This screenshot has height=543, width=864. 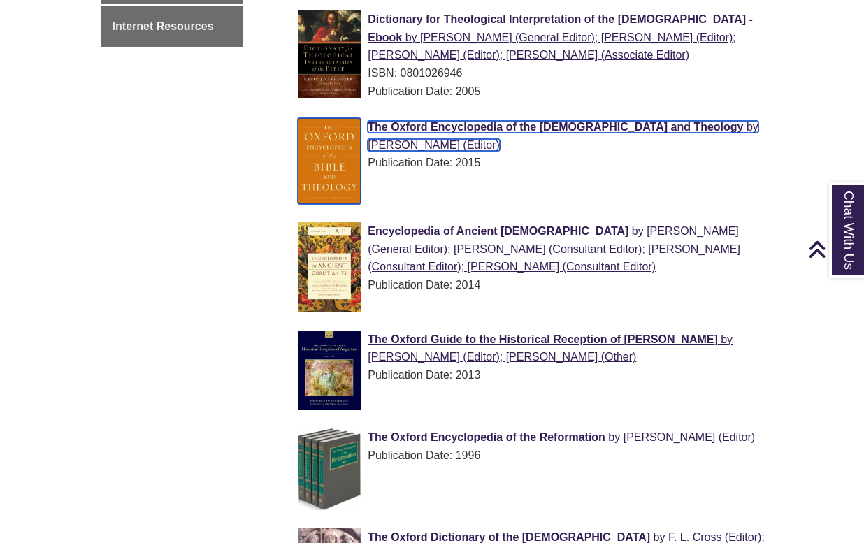 I want to click on span: The Oxford Encyclopedia of the Reformation, so click(x=486, y=437).